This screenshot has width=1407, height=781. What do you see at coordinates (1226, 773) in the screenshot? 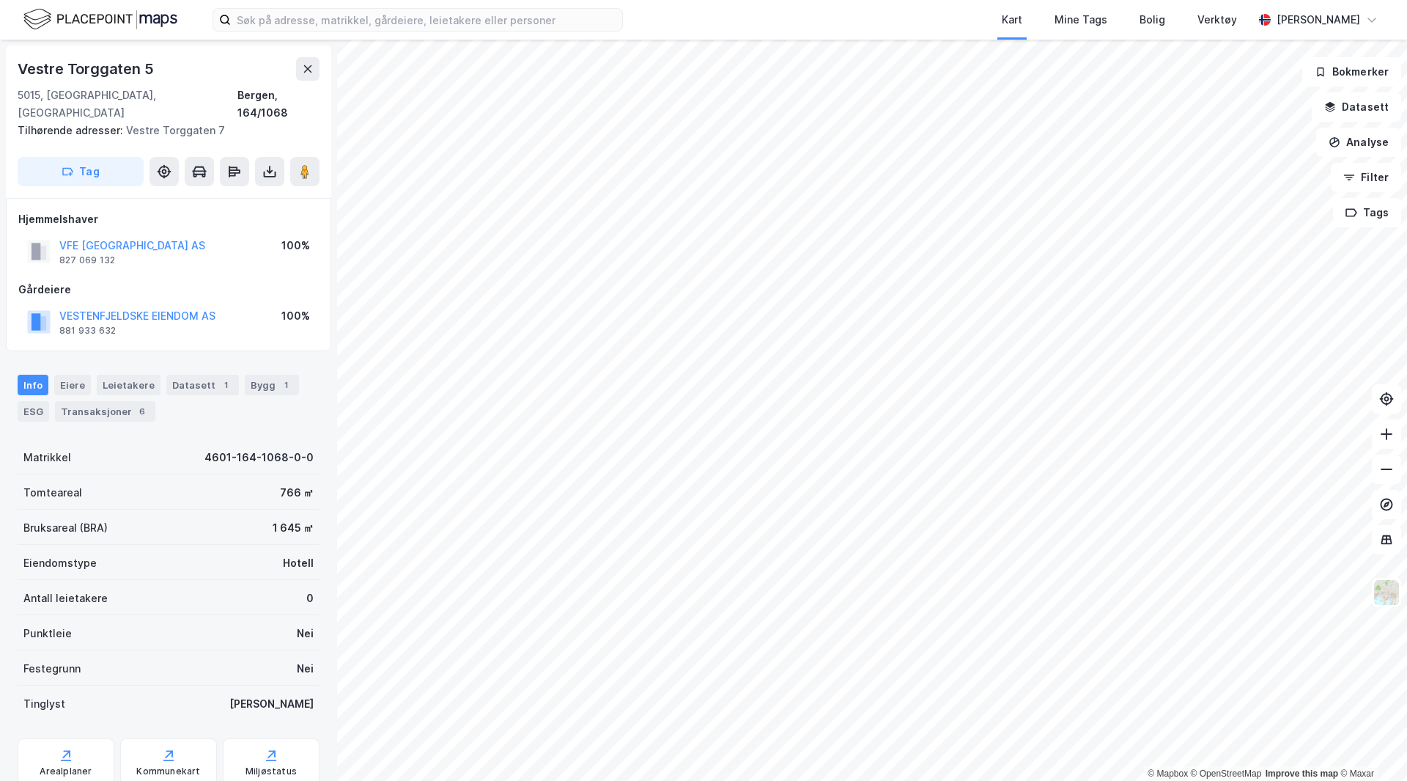
I see `a: OpenStreetMap` at bounding box center [1226, 773].